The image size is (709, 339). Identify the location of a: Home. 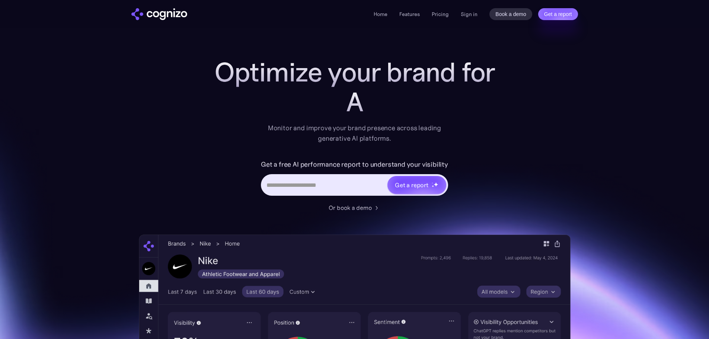
(380, 14).